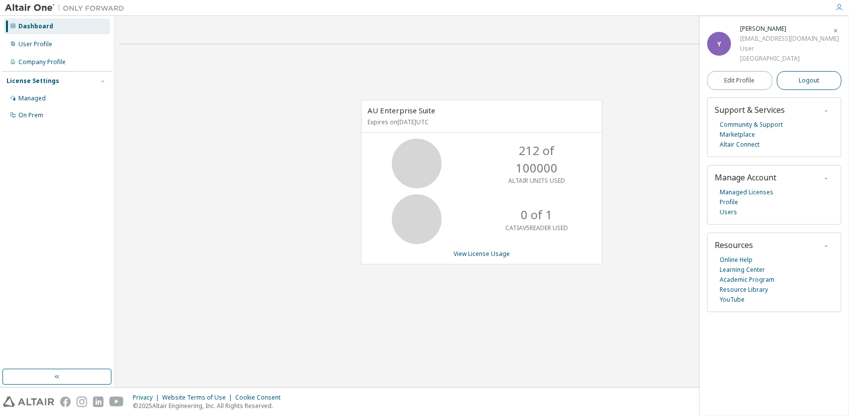 This screenshot has height=416, width=849. What do you see at coordinates (746, 192) in the screenshot?
I see `a: Managed Licenses` at bounding box center [746, 192].